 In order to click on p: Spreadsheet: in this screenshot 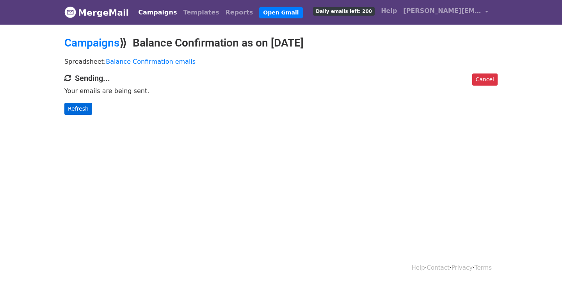, I will do `click(281, 61)`.